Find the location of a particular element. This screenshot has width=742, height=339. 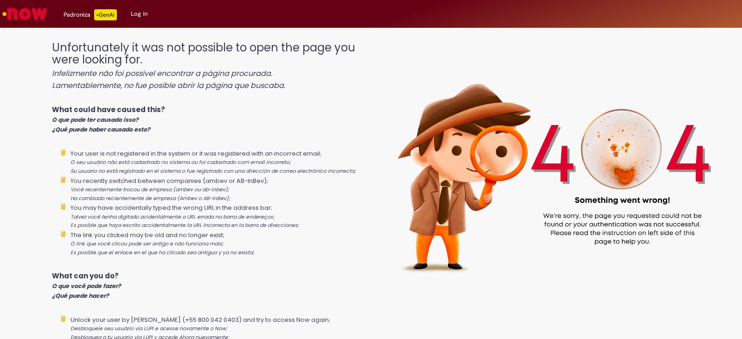

i: ¿Qué puede hacer? is located at coordinates (80, 296).